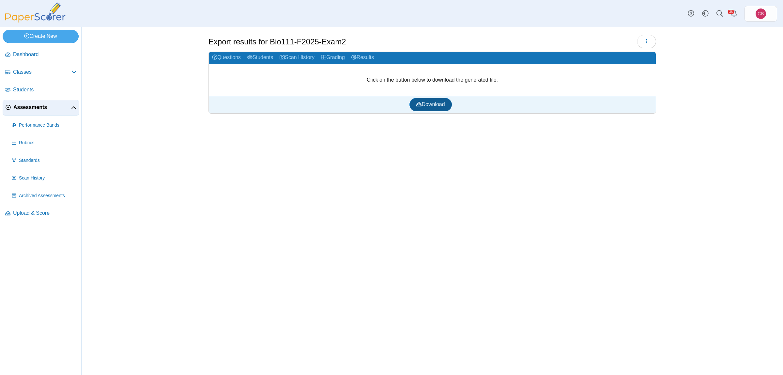 The image size is (783, 375). Describe the element at coordinates (44, 196) in the screenshot. I see `a: Archived Assessments` at that location.